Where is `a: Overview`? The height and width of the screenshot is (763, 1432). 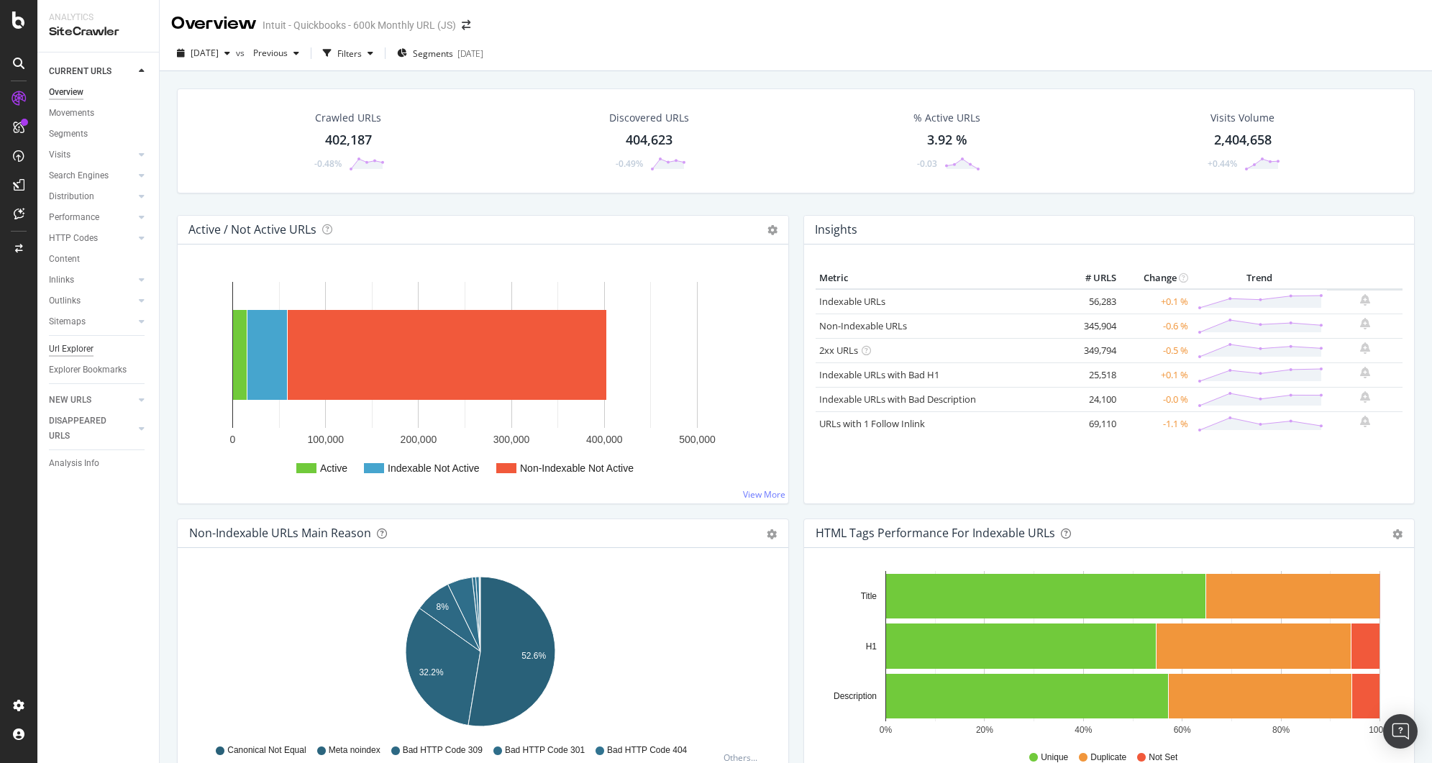
a: Overview is located at coordinates (99, 92).